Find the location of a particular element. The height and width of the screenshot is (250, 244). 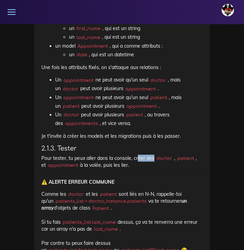

code: patients_list = doctor_instance.patients is located at coordinates (101, 201).